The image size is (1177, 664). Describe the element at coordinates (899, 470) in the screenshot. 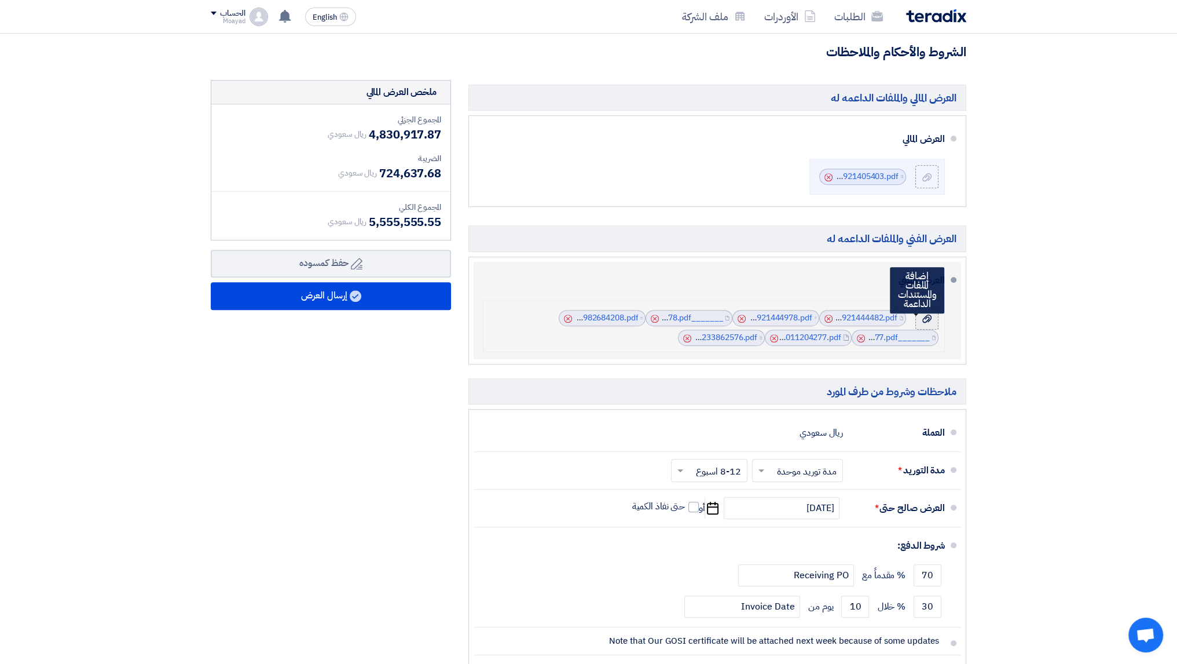

I see `div: مدة التوريد` at that location.